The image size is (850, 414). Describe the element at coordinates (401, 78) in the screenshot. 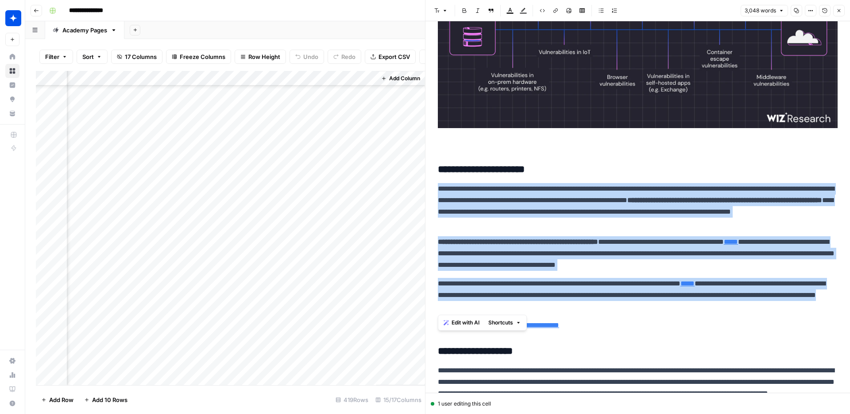

I see `button: Add Column` at that location.